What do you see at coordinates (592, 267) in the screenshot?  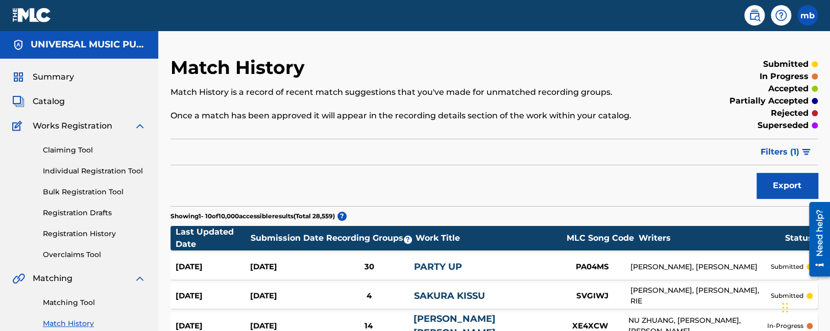 I see `div: PA04MS` at bounding box center [592, 267].